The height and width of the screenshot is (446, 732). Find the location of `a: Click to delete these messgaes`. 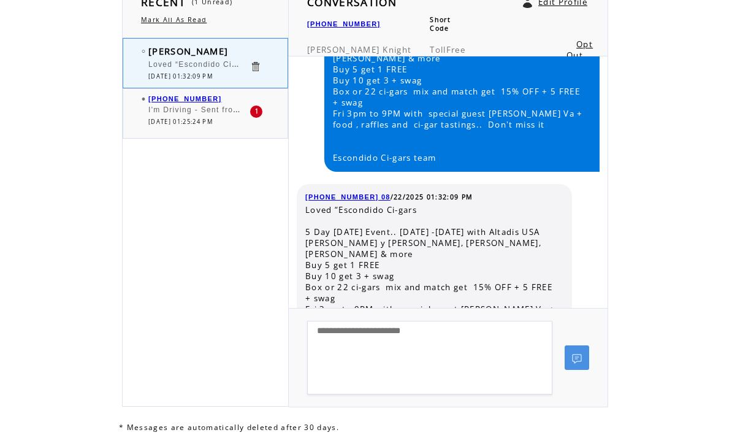

a: Click to delete these messgaes is located at coordinates (255, 66).